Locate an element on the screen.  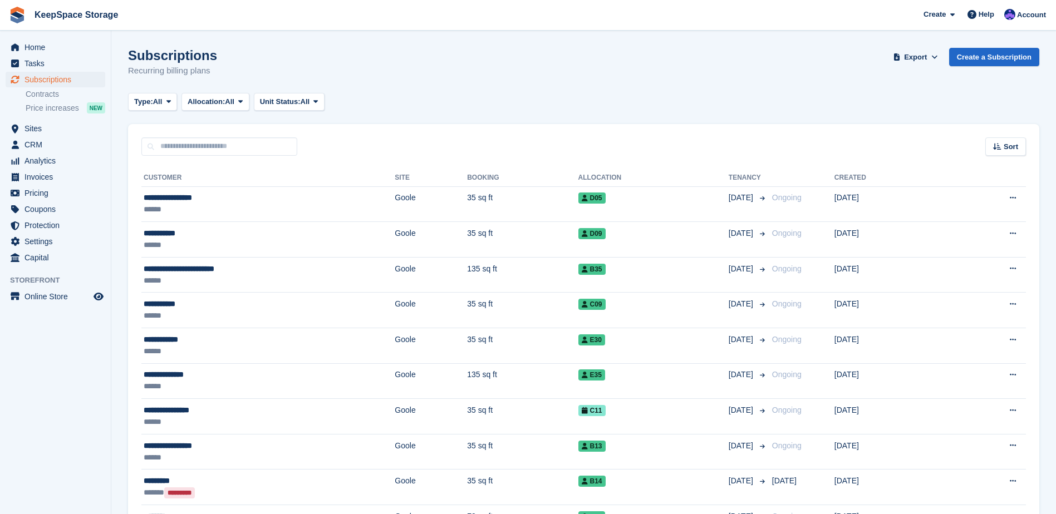
button: Unit Status: All is located at coordinates (289, 102).